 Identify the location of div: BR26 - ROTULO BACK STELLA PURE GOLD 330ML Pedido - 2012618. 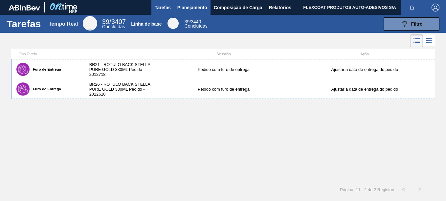
(118, 89).